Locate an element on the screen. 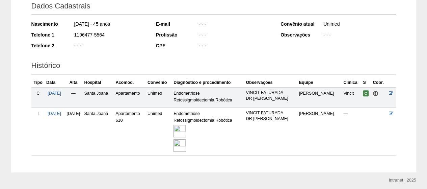 The width and height of the screenshot is (427, 189). th: Diagnóstico e procedimento is located at coordinates (208, 82).